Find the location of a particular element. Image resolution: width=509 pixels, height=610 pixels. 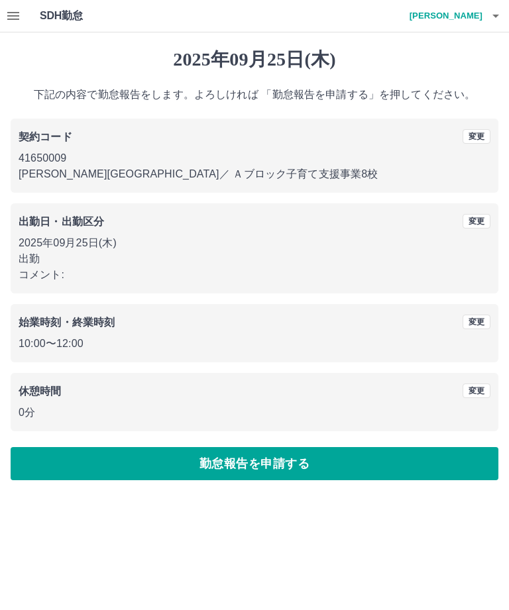

p: 2025年09月25日(木) is located at coordinates (254, 243).